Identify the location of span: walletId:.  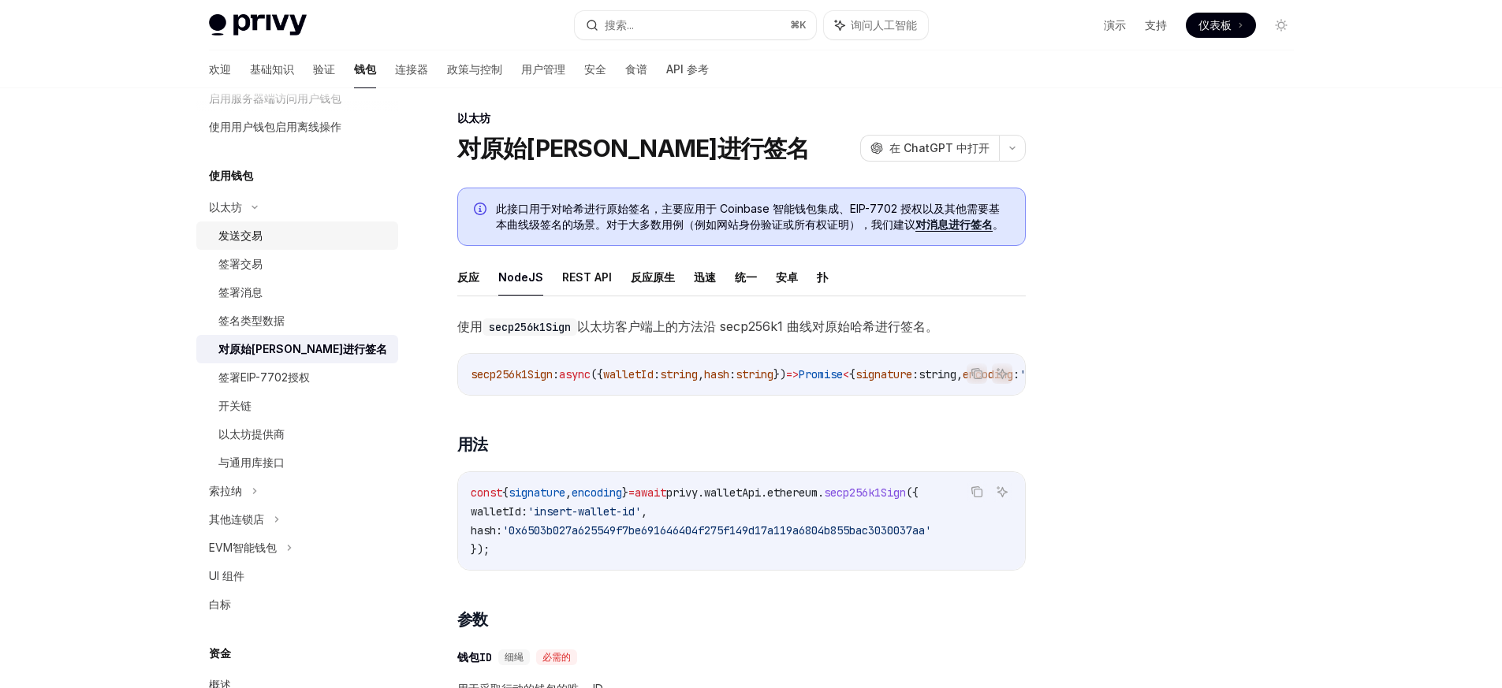
(499, 512).